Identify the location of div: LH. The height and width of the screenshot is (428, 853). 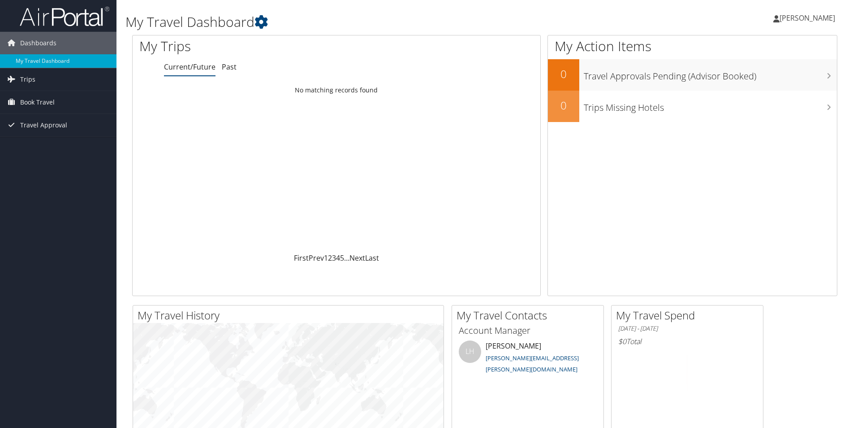
(470, 351).